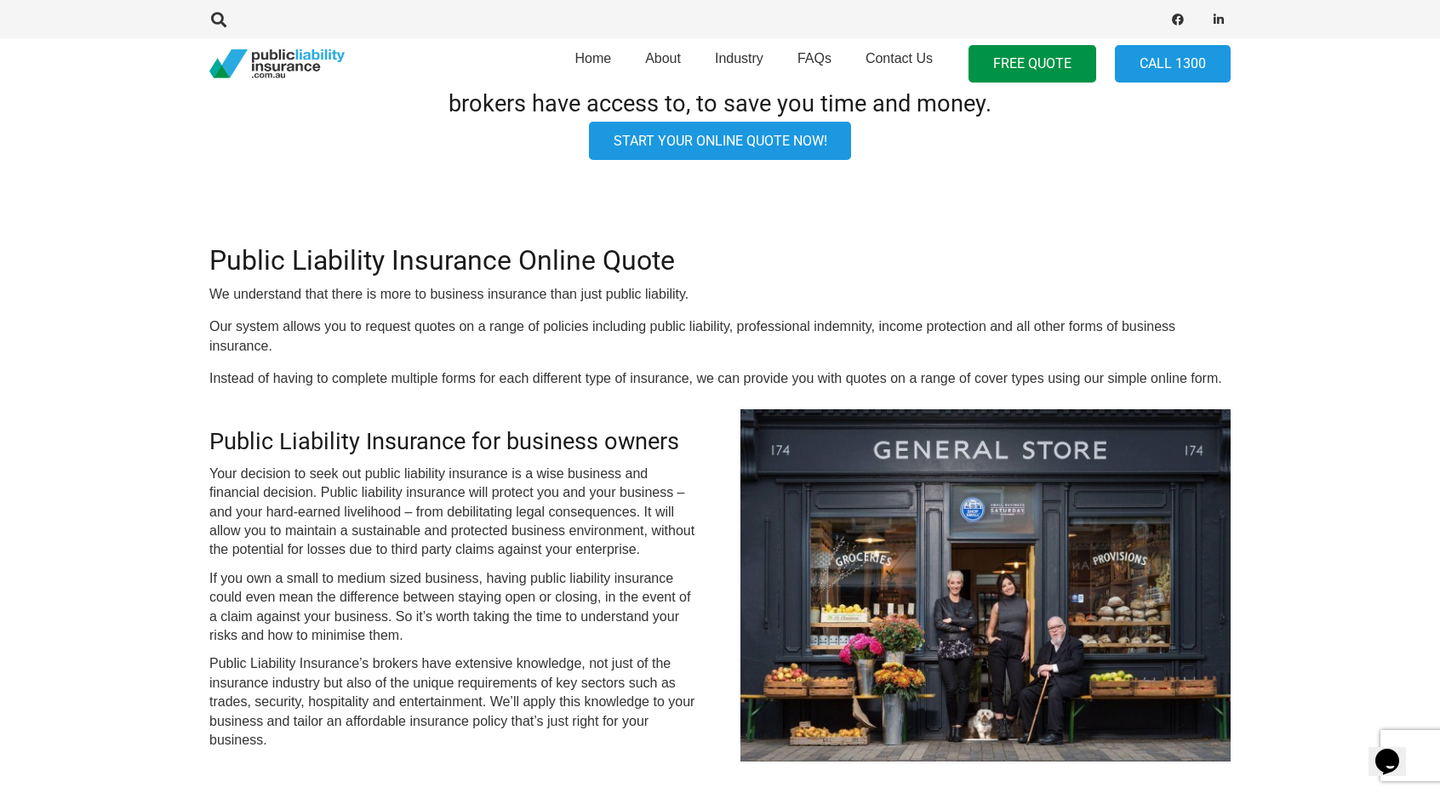 The height and width of the screenshot is (793, 1440). I want to click on h3: We give you access to insurance companies at the rates only insurance brokers have access to, to ..., so click(720, 89).